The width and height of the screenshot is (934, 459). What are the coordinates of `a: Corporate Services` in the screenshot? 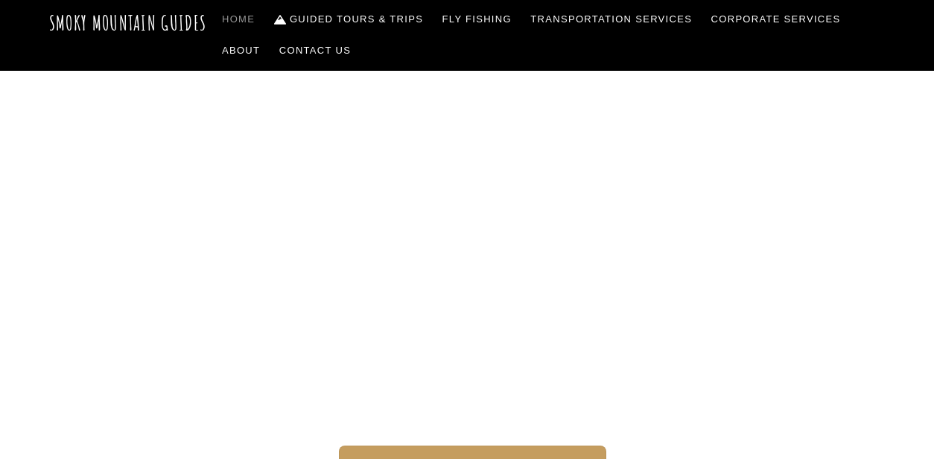 It's located at (776, 19).